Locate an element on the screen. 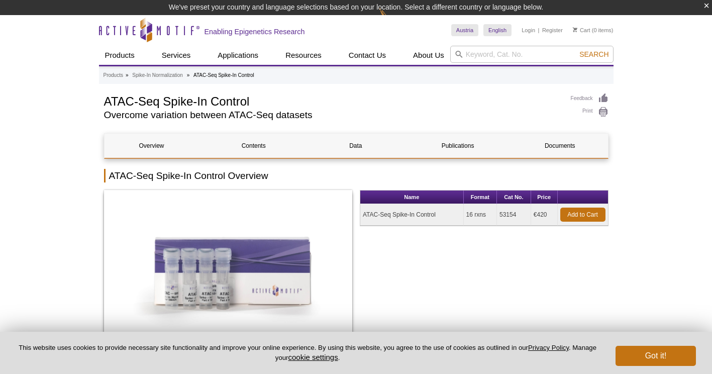  th: Format is located at coordinates (480, 197).